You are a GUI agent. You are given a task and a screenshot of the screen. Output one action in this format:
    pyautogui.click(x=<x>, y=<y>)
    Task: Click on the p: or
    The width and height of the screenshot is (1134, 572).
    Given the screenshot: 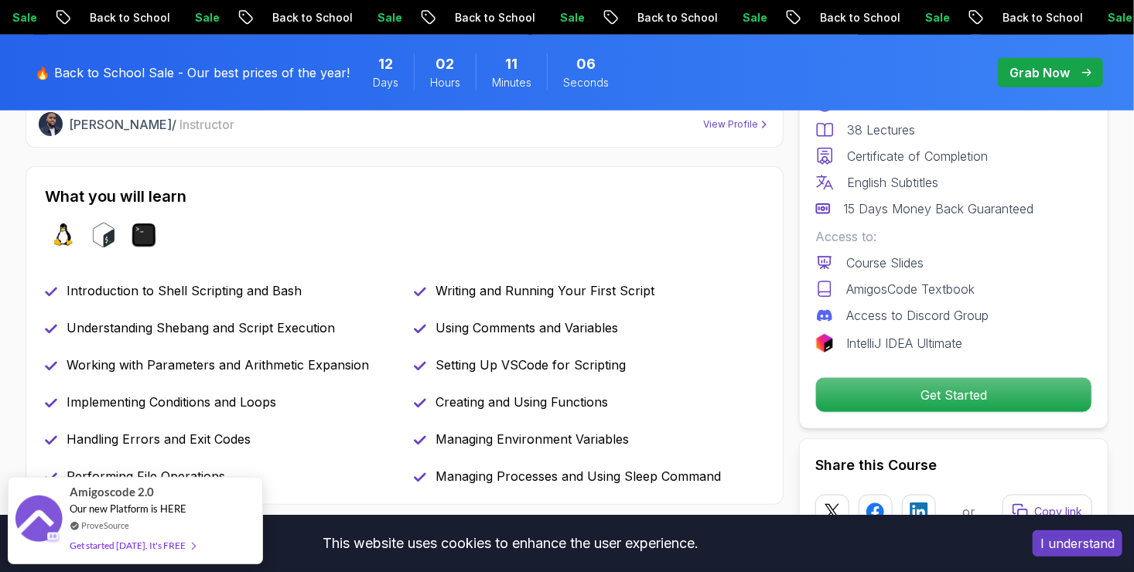 What is the action you would take?
    pyautogui.click(x=969, y=512)
    